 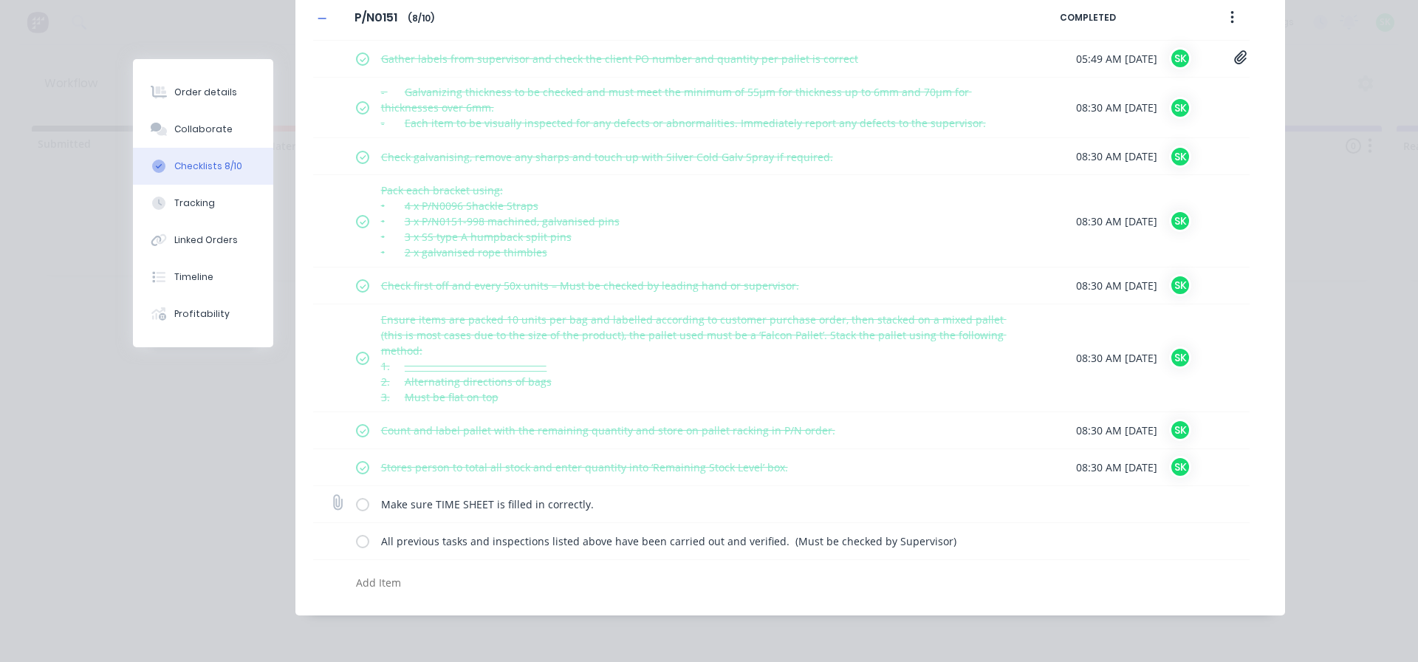 I want to click on button: Collaborate, so click(x=203, y=129).